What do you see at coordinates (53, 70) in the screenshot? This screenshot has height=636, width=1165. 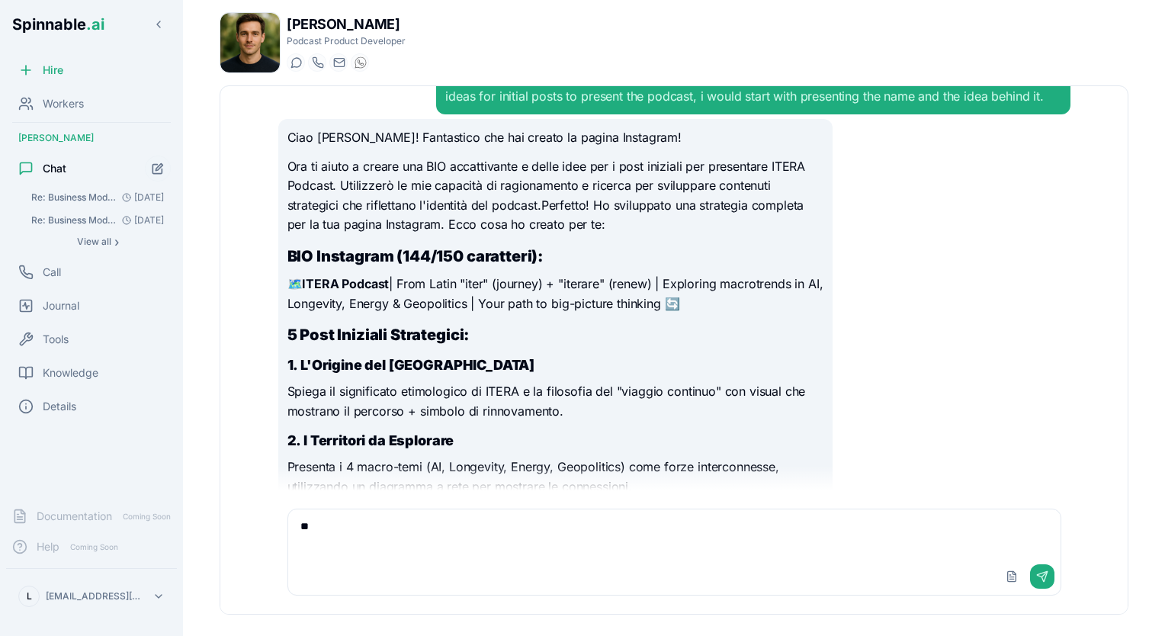 I see `span: Hire` at bounding box center [53, 70].